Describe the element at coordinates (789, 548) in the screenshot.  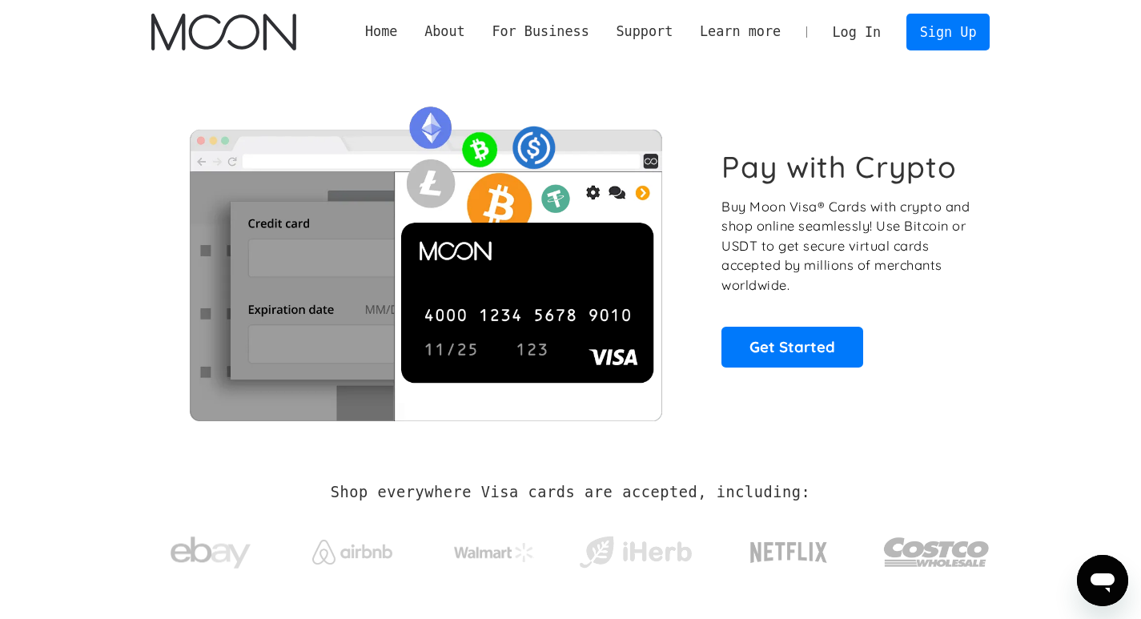
I see `a: Netflix` at that location.